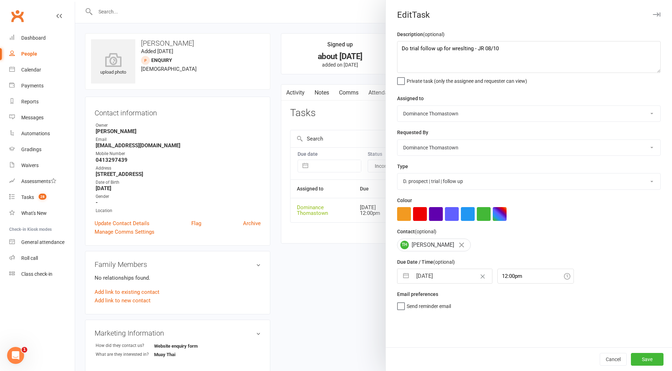 The image size is (672, 371). Describe the element at coordinates (42, 242) in the screenshot. I see `a: General attendance kiosk mode` at that location.